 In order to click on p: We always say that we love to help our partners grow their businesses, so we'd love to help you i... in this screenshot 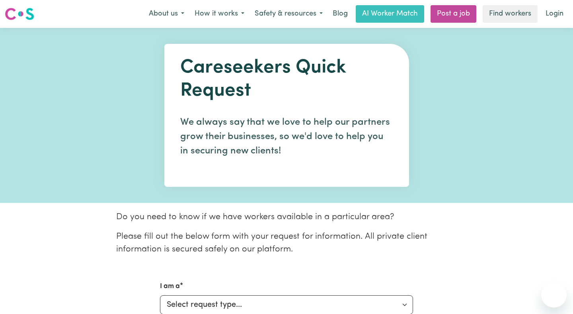, I will do `click(287, 136)`.